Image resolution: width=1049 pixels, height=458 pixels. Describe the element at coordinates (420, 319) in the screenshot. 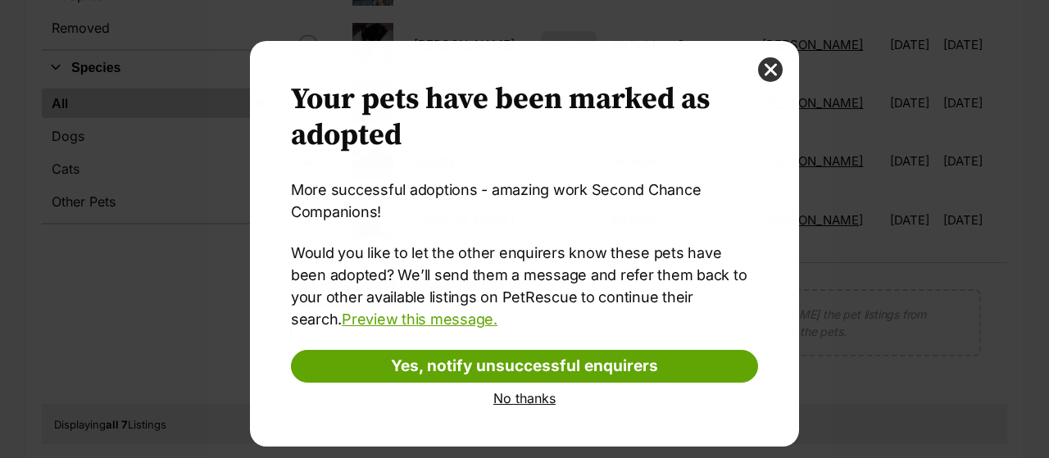

I see `a: Preview this message.` at that location.